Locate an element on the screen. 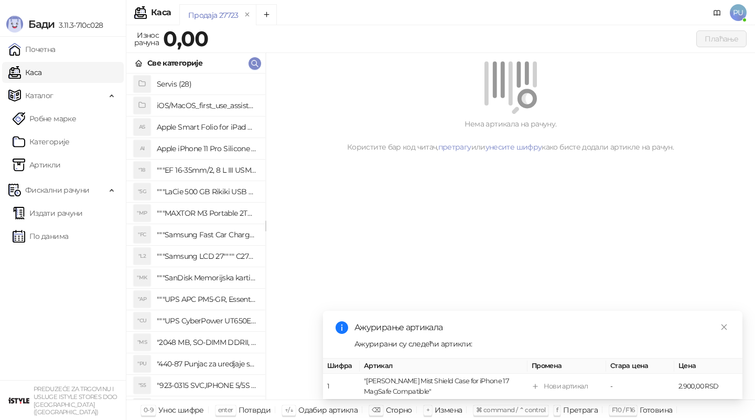  td: 1 is located at coordinates (341, 386).